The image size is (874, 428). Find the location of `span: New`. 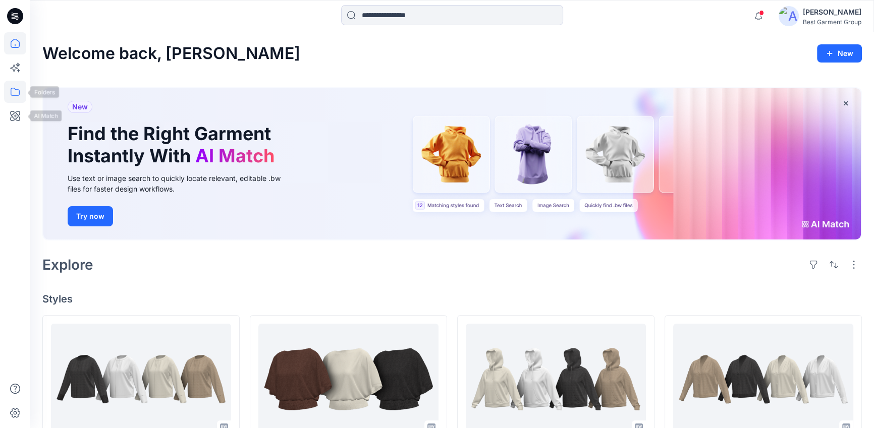

span: New is located at coordinates (80, 107).